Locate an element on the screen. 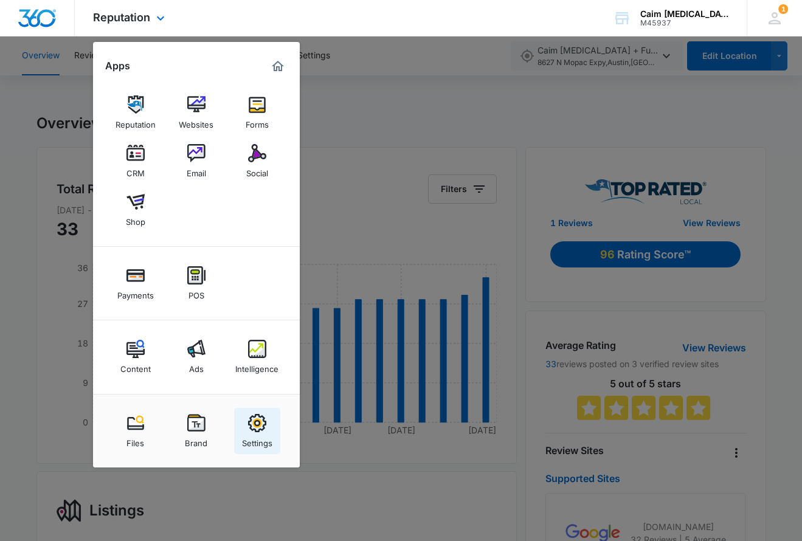 The width and height of the screenshot is (802, 541). a: Brand is located at coordinates (196, 431).